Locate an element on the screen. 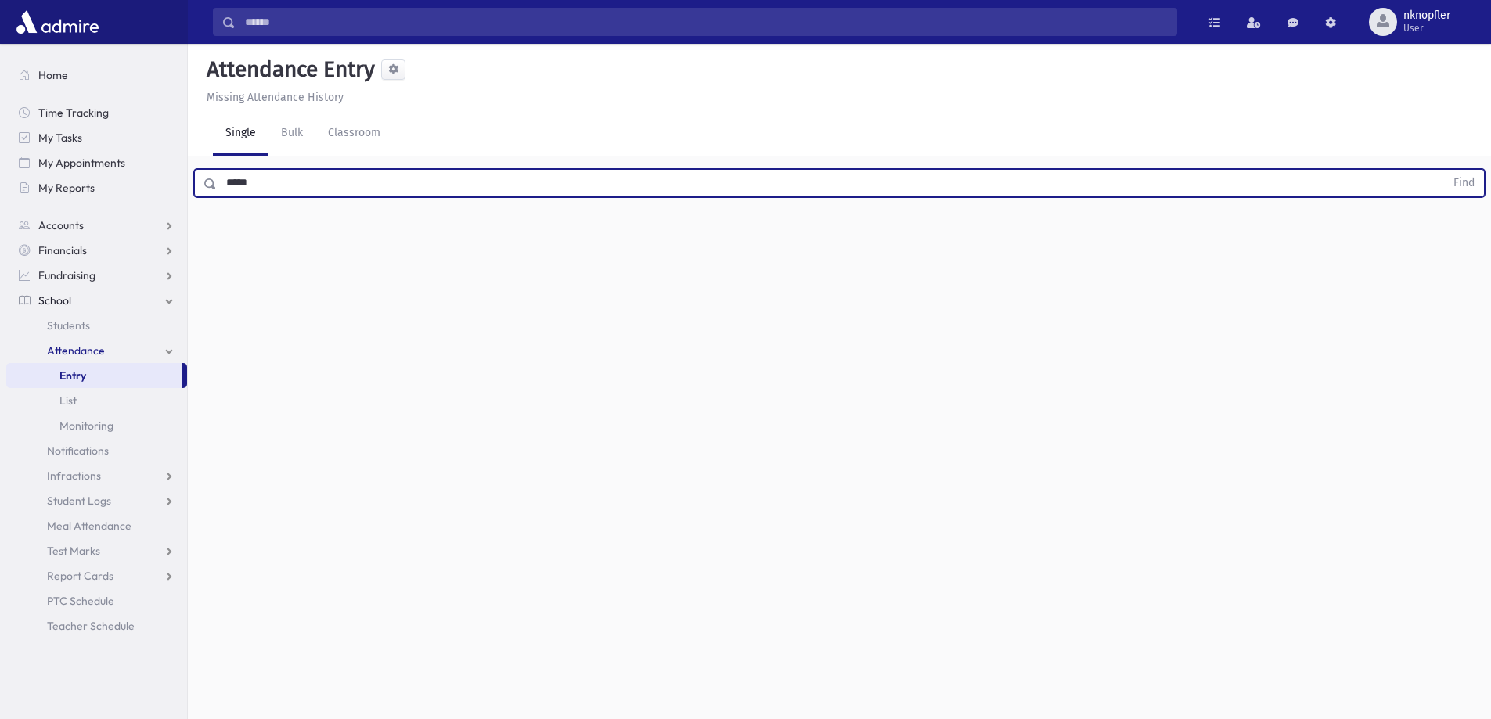 Image resolution: width=1491 pixels, height=719 pixels. a: List is located at coordinates (96, 401).